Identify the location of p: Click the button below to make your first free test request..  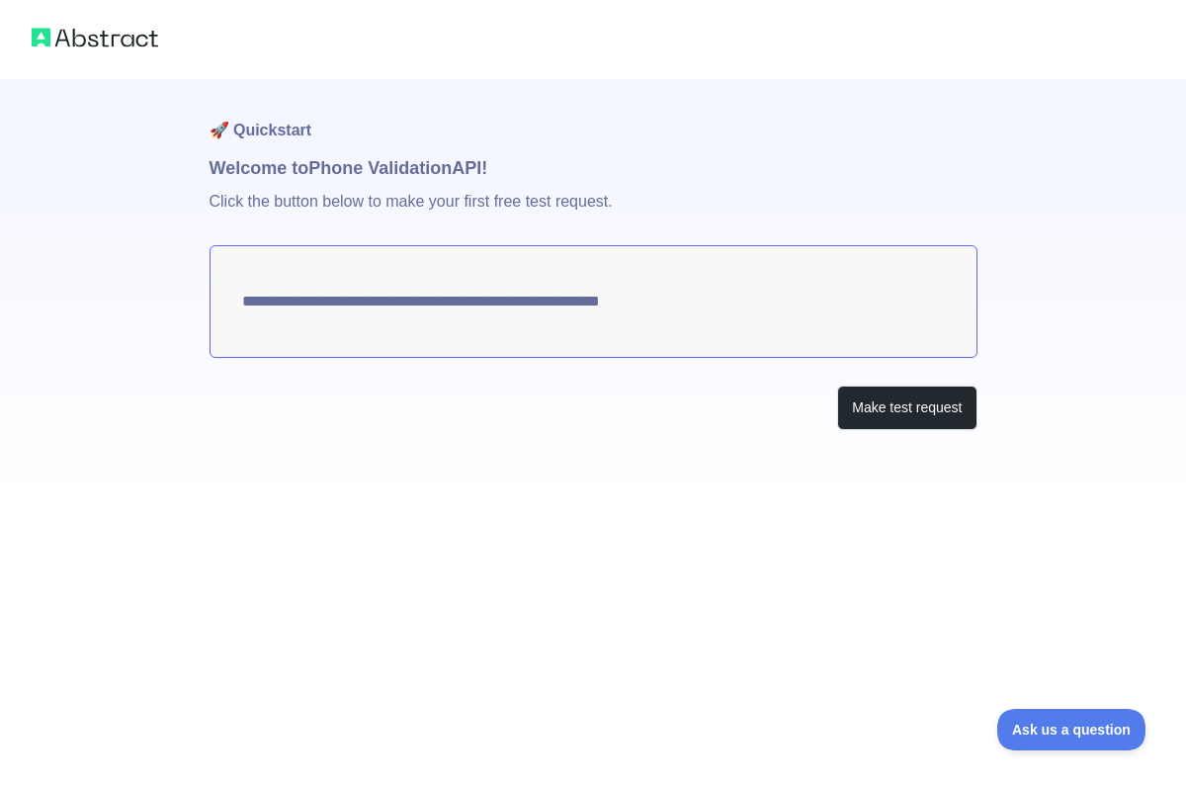
(593, 213).